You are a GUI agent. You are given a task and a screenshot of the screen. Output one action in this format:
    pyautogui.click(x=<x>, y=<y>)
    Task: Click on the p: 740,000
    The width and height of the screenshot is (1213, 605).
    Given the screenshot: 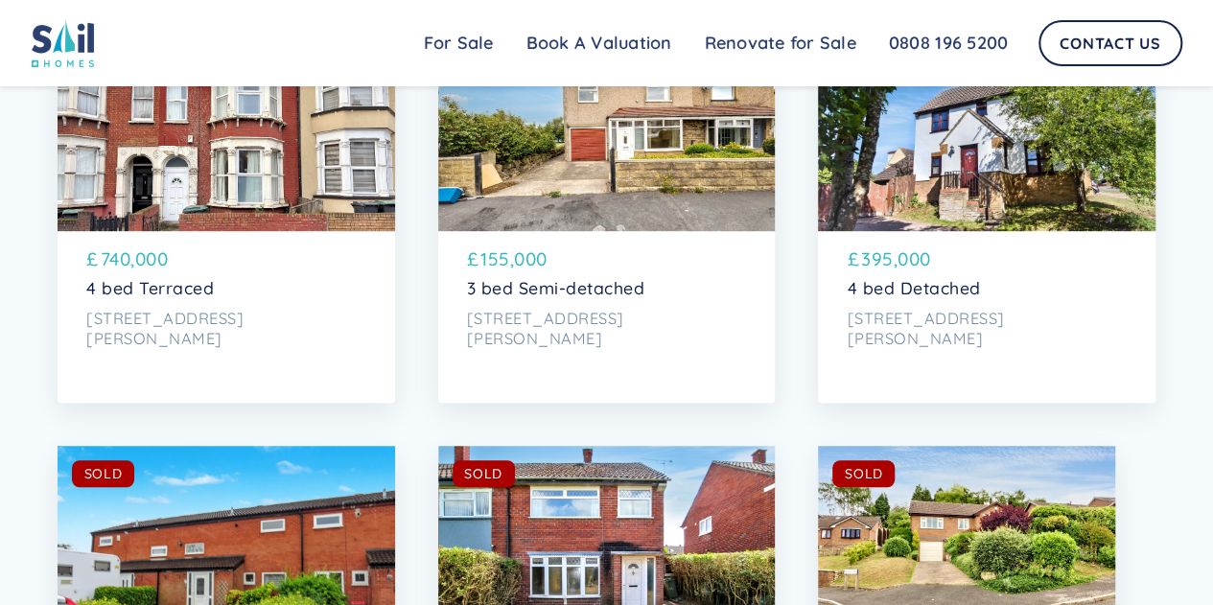 What is the action you would take?
    pyautogui.click(x=134, y=259)
    